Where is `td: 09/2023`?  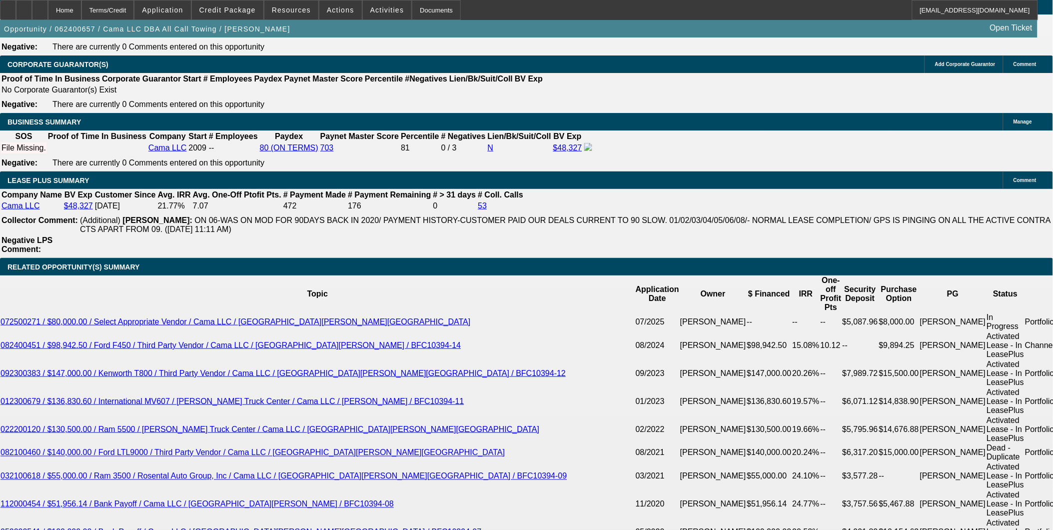 td: 09/2023 is located at coordinates (657, 373).